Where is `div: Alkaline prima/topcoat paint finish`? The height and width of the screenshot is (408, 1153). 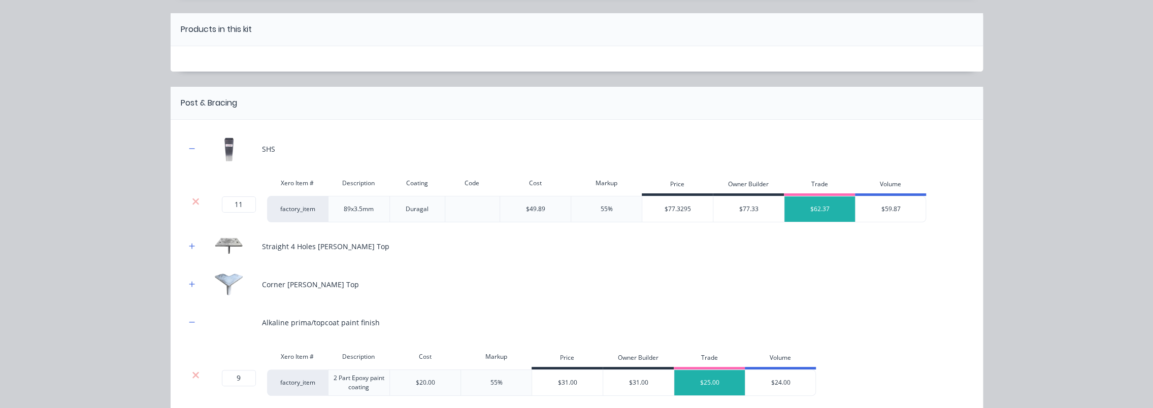
div: Alkaline prima/topcoat paint finish is located at coordinates (321, 322).